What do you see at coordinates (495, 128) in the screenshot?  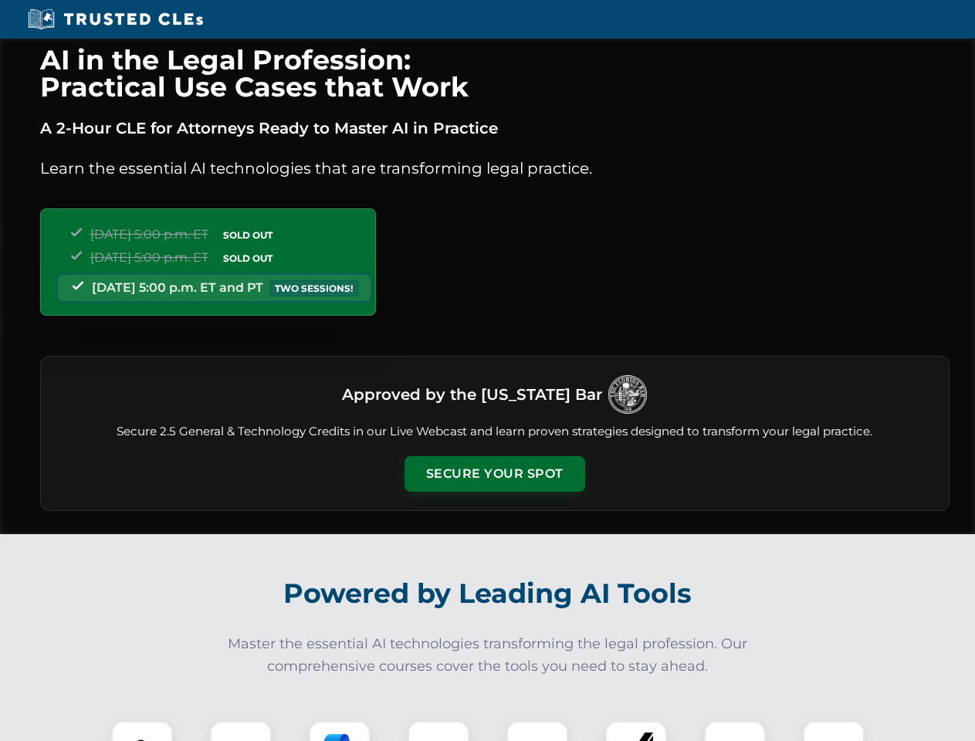 I see `p: A 2-Hour CLE for Attorneys Ready to Master AI in Practice` at bounding box center [495, 128].